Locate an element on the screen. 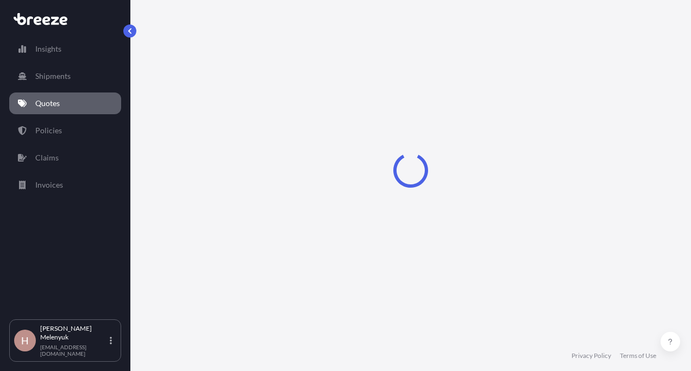  a: Terms of Use is located at coordinates (638, 355).